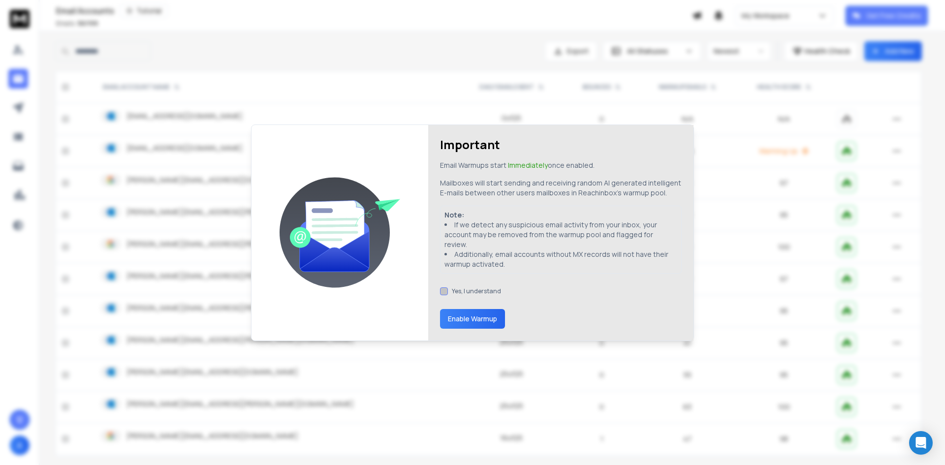  What do you see at coordinates (517, 165) in the screenshot?
I see `p: Email Warmups start once enabled.` at bounding box center [517, 165].